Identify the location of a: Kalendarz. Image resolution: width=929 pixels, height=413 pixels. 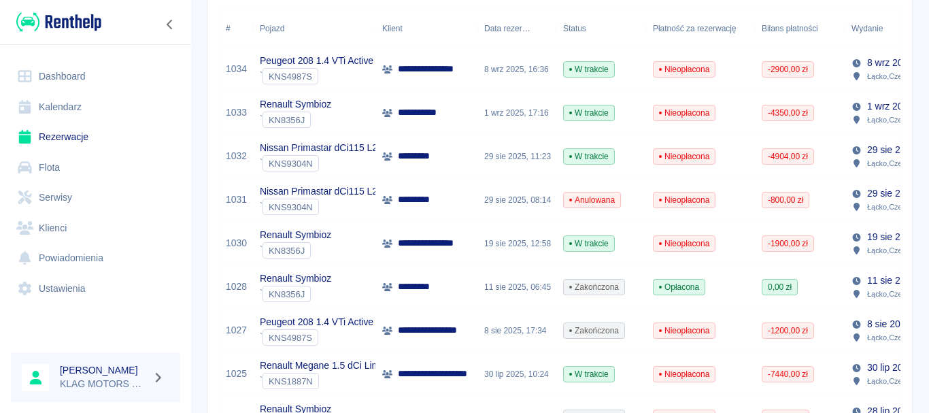
(95, 107).